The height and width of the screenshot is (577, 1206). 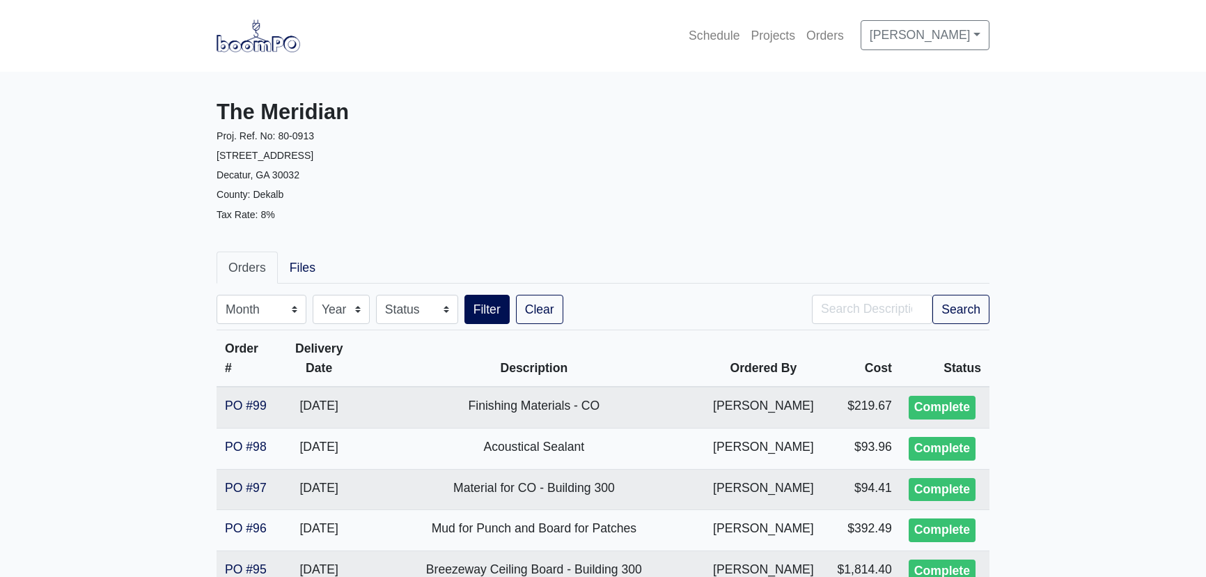 What do you see at coordinates (861, 359) in the screenshot?
I see `th: Cost` at bounding box center [861, 359].